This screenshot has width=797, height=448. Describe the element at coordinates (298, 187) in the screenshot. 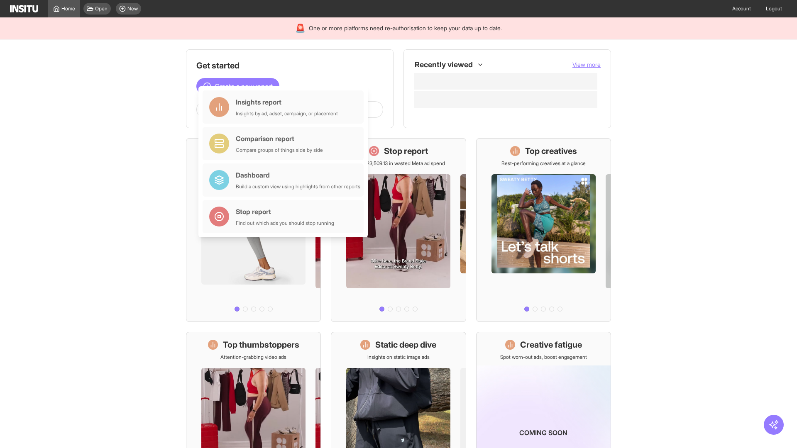

I see `div: Build a custom view using highlights from other reports` at that location.